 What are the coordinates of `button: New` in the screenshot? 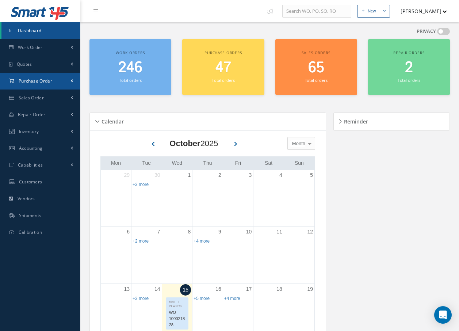 It's located at (373, 11).